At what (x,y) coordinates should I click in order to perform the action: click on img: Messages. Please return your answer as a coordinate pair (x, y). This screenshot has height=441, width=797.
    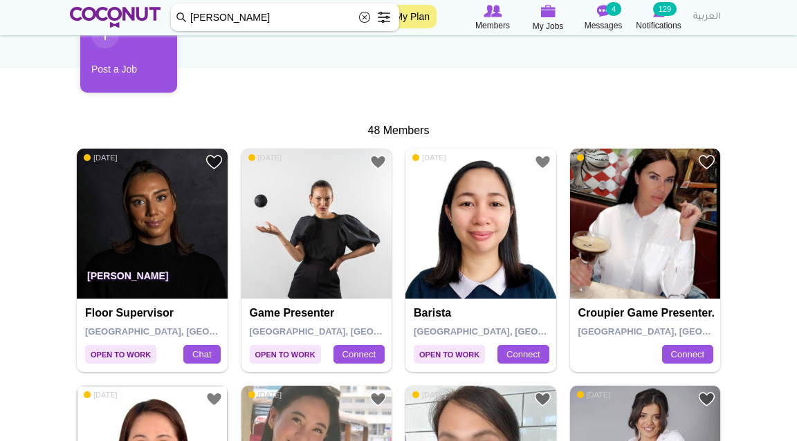
    Looking at the image, I should click on (603, 11).